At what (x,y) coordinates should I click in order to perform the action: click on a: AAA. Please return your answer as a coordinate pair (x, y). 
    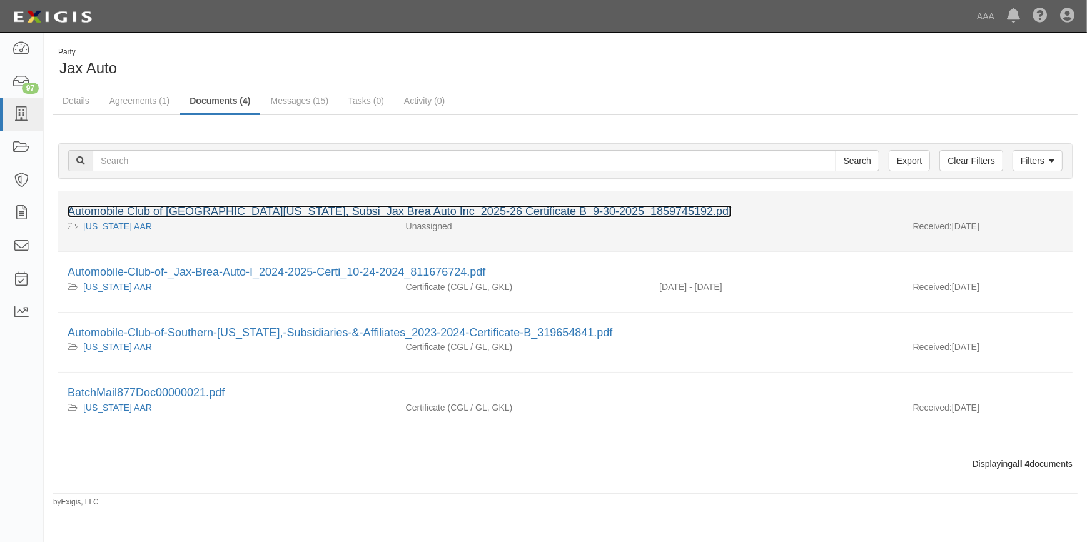
    Looking at the image, I should click on (985, 16).